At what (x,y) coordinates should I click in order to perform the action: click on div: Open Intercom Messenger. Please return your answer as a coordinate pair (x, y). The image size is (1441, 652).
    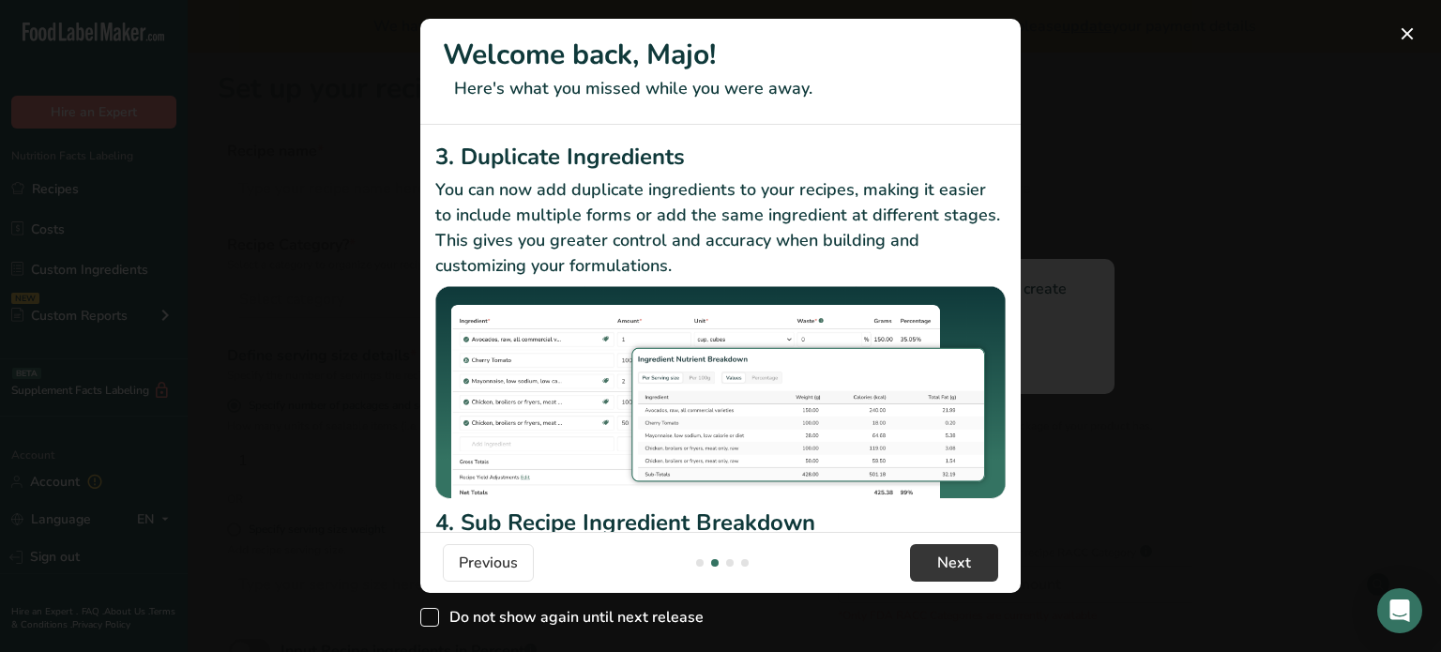
    Looking at the image, I should click on (1400, 611).